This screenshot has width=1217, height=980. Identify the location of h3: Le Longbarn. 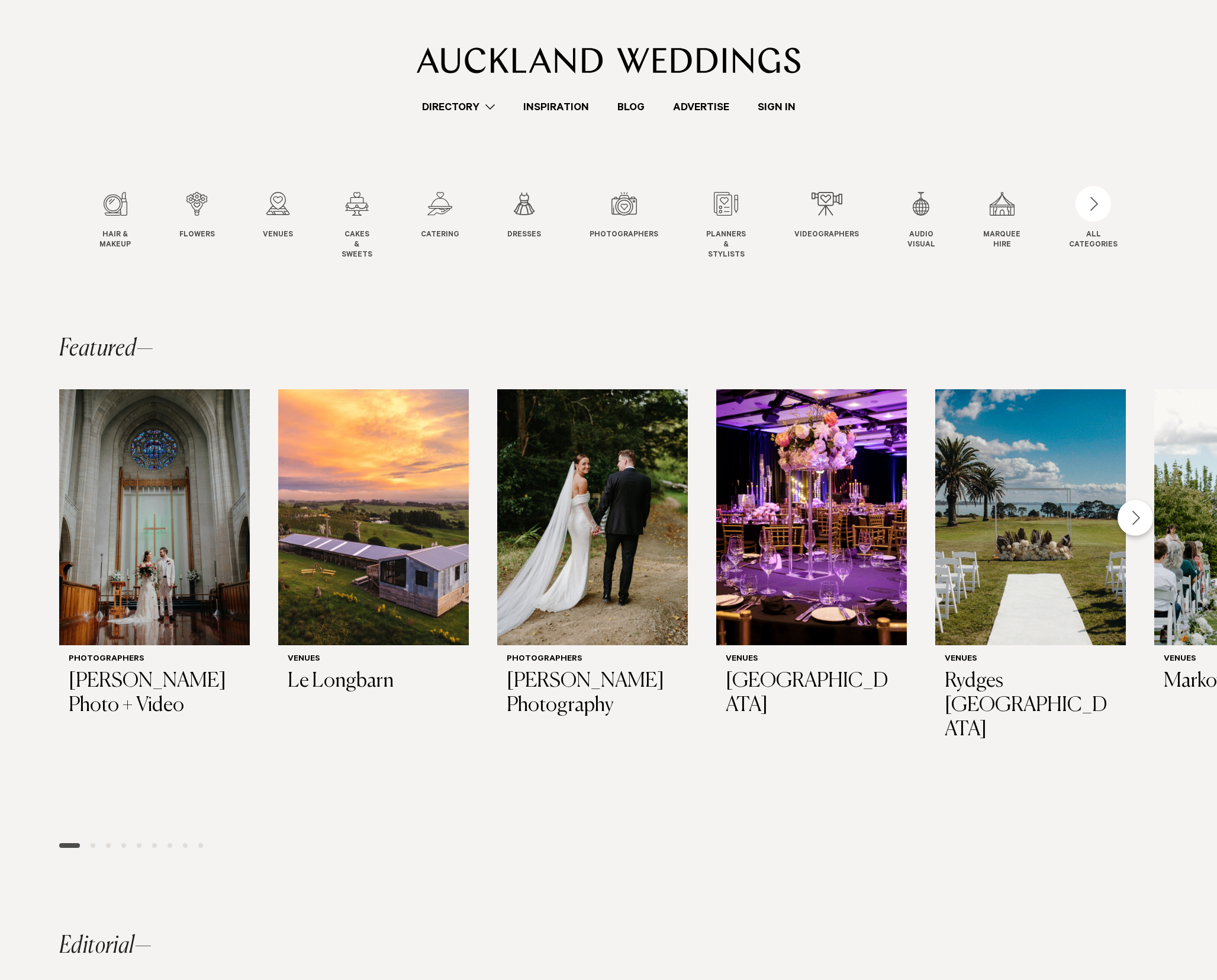
(373, 681).